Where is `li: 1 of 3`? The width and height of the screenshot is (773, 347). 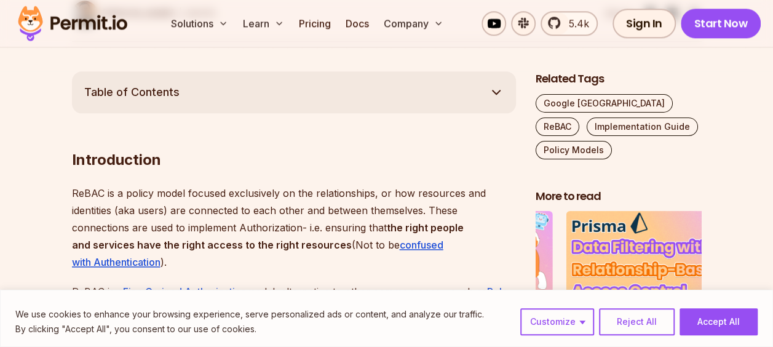
li: 1 of 3 is located at coordinates (470, 276).